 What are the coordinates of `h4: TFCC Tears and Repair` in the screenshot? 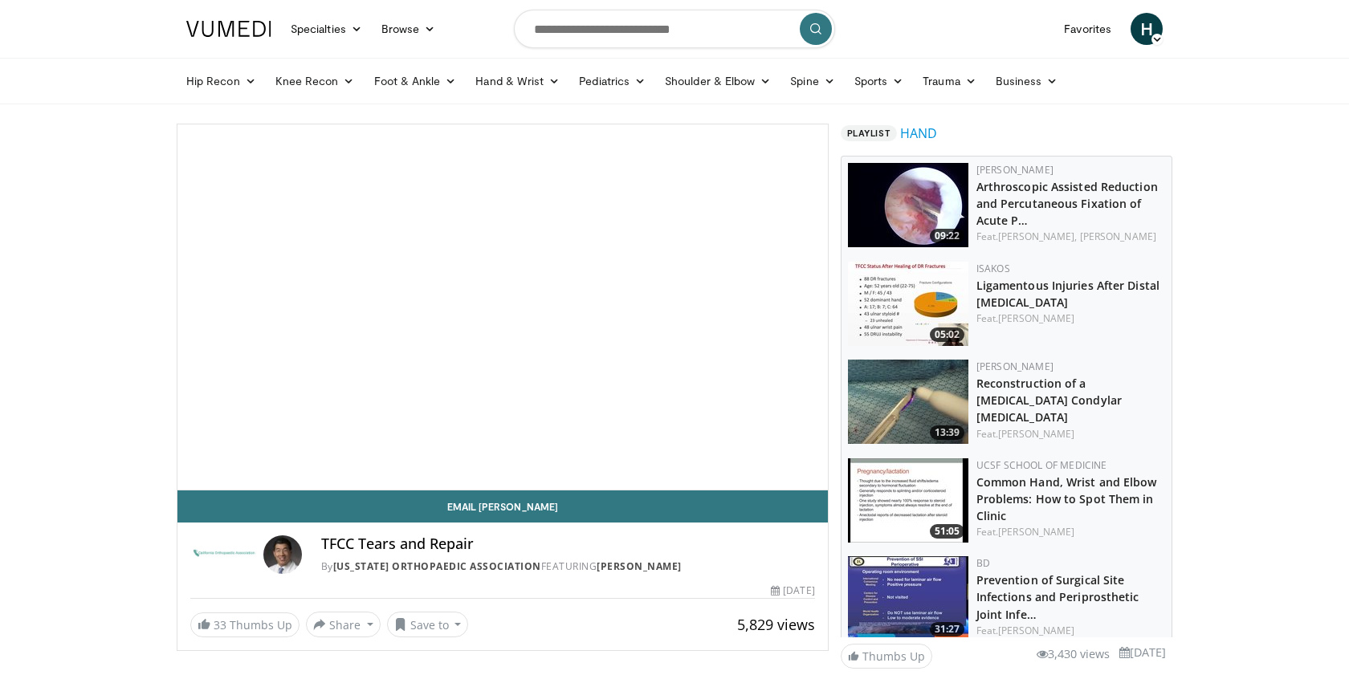 It's located at (568, 545).